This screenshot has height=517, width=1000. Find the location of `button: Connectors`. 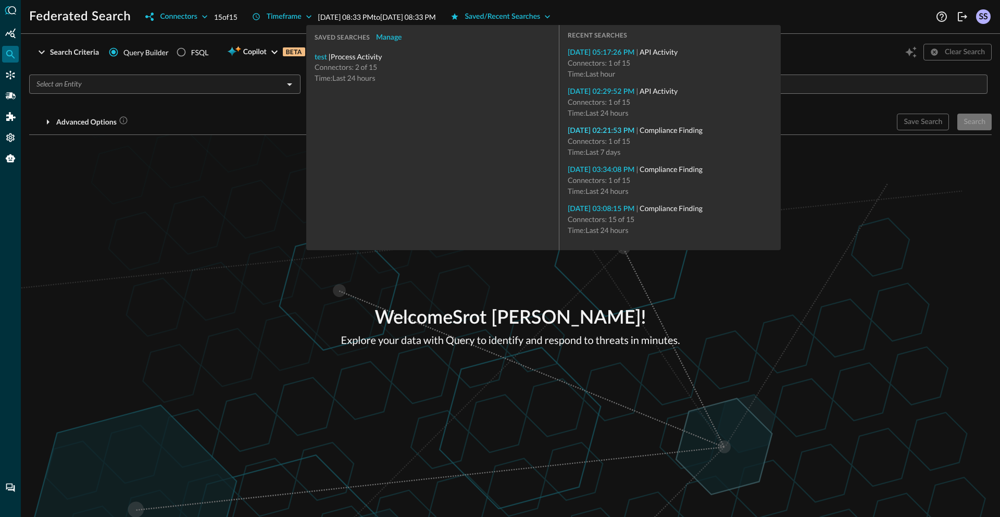

button: Connectors is located at coordinates (176, 17).